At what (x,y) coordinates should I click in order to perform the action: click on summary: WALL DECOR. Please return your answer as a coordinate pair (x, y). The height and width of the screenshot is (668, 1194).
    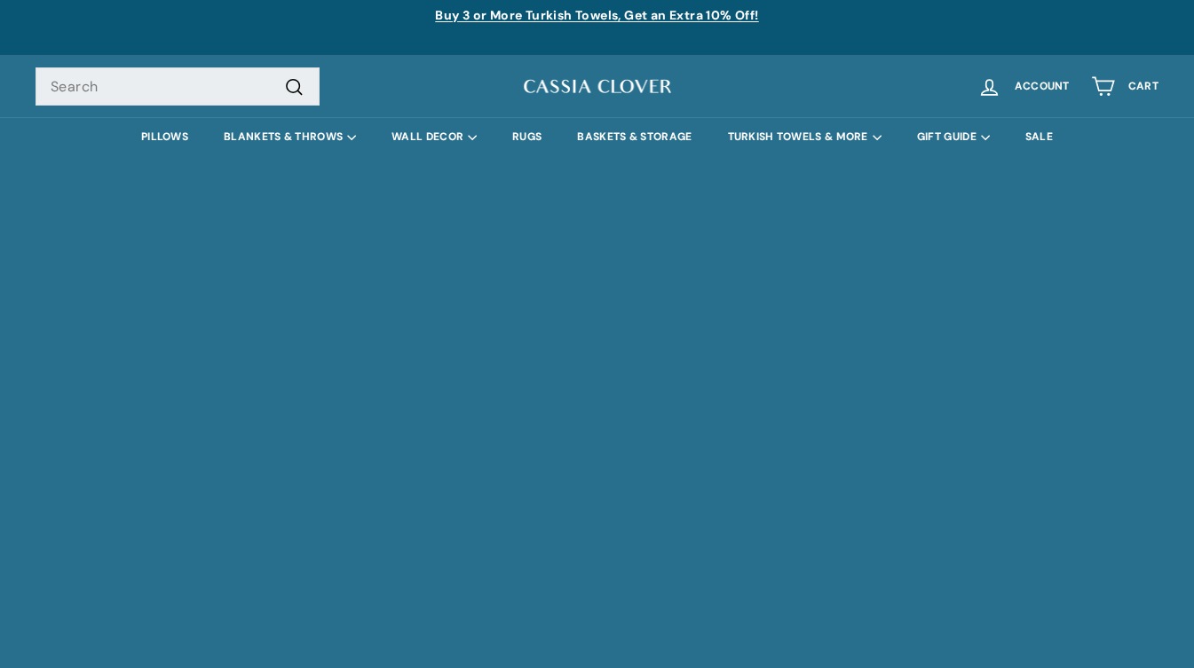
    Looking at the image, I should click on (434, 137).